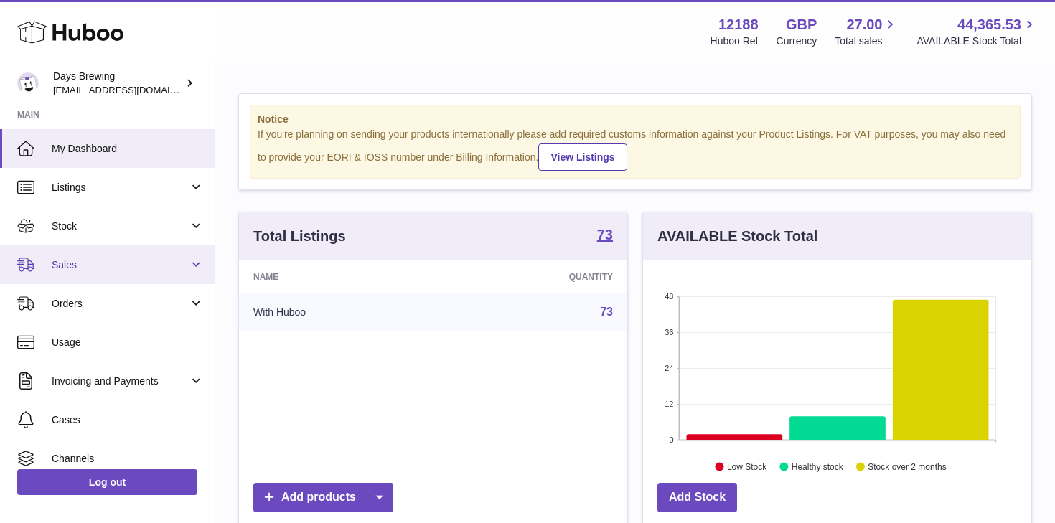 Image resolution: width=1055 pixels, height=523 pixels. What do you see at coordinates (669, 368) in the screenshot?
I see `text: 24` at bounding box center [669, 368].